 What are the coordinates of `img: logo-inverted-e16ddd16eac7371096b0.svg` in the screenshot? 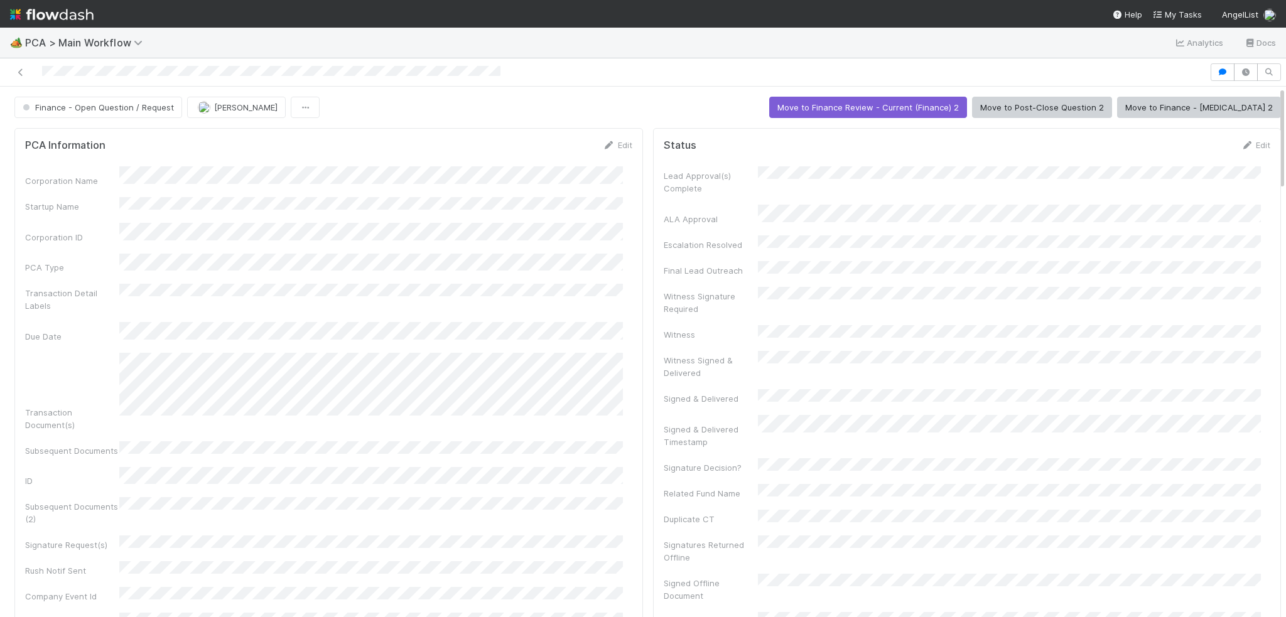 It's located at (51, 14).